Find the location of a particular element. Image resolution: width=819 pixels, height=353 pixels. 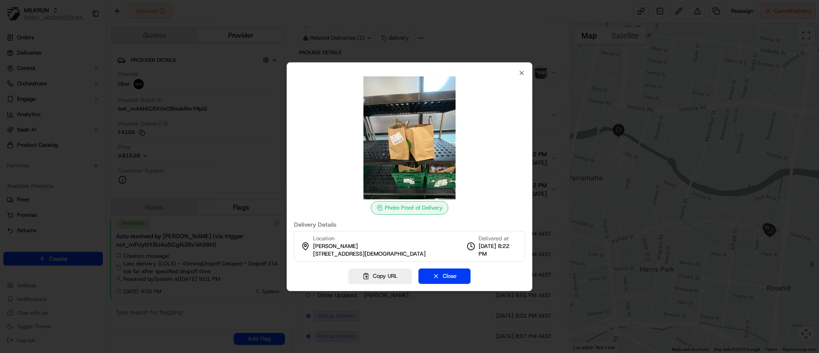

div: Photo Proof of Delivery is located at coordinates (410, 208).